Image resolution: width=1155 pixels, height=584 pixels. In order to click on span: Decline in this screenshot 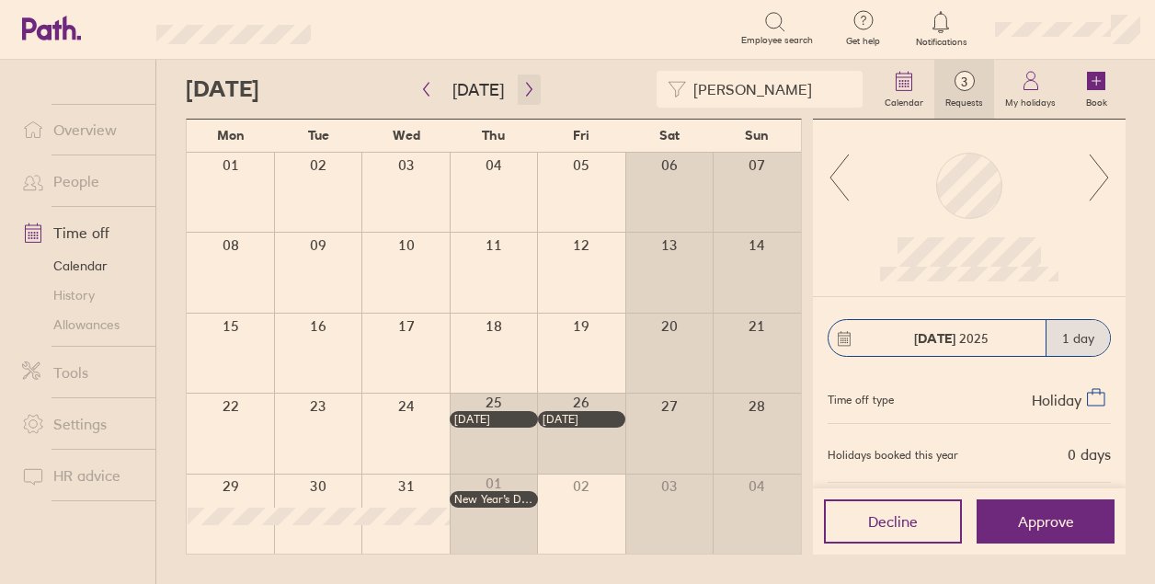, I will do `click(893, 521)`.